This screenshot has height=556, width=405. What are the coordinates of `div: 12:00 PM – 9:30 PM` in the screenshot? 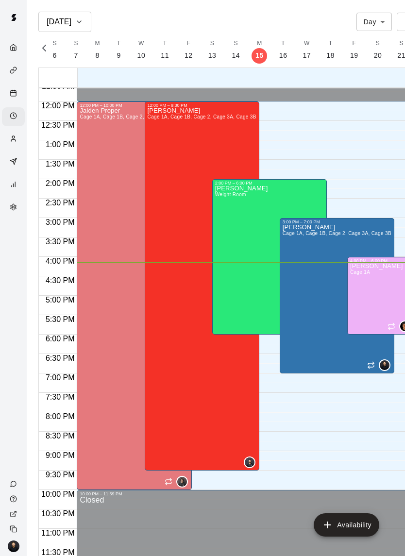 It's located at (202, 105).